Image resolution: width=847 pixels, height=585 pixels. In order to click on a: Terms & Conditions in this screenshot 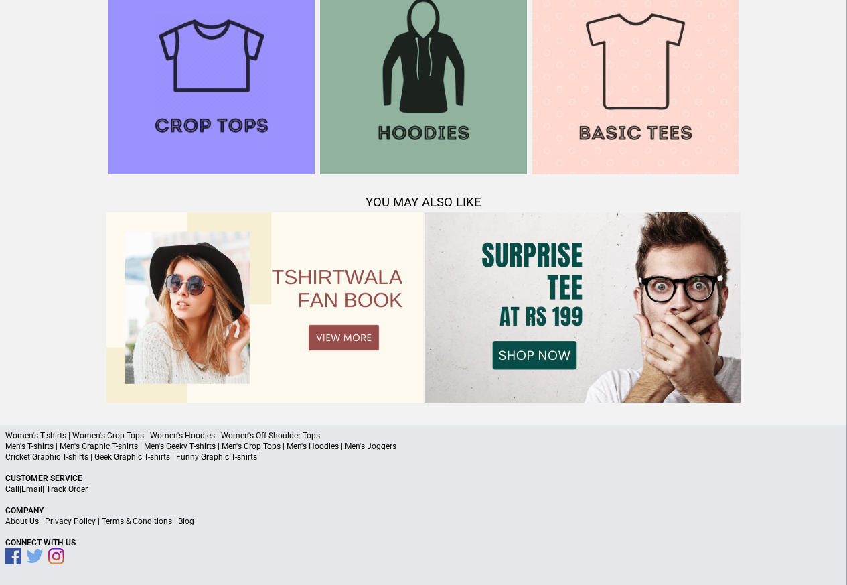, I will do `click(137, 521)`.